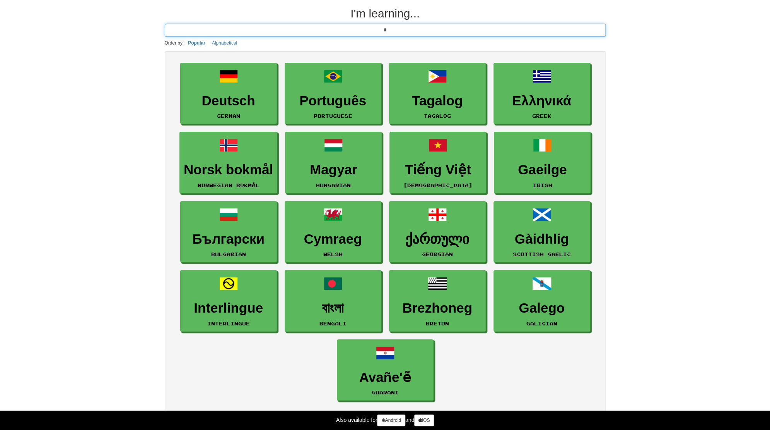 The height and width of the screenshot is (430, 770). What do you see at coordinates (224, 43) in the screenshot?
I see `button: Alphabetical` at bounding box center [224, 43].